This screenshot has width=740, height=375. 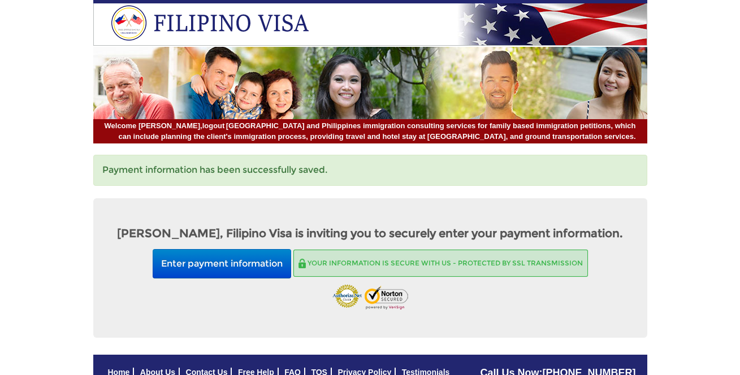 I want to click on button: Enter payment information, so click(x=221, y=264).